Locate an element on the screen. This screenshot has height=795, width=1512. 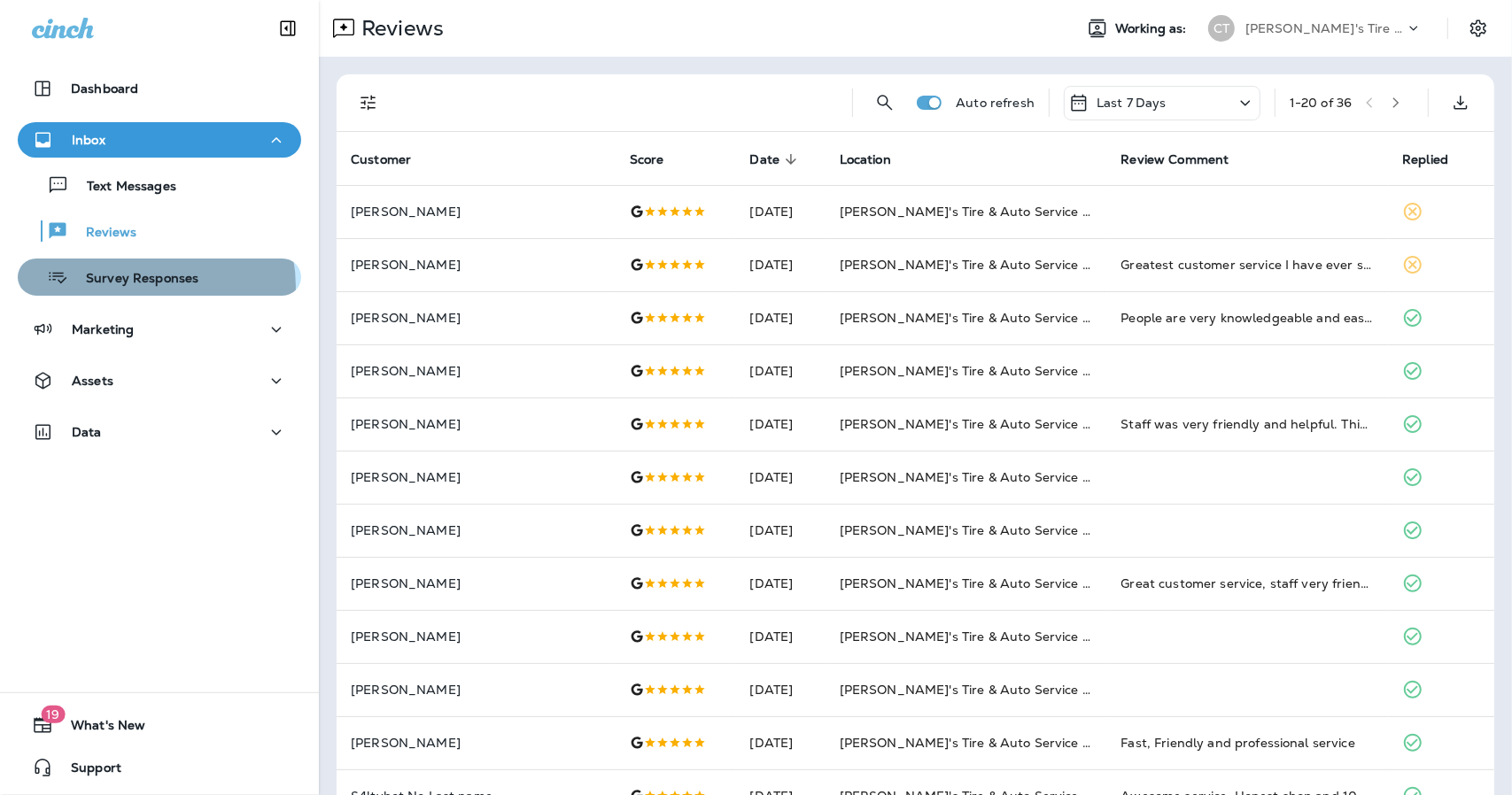
div: Greatest customer service I have ever seen. They will always get my business no mater what! is located at coordinates (1248, 265).